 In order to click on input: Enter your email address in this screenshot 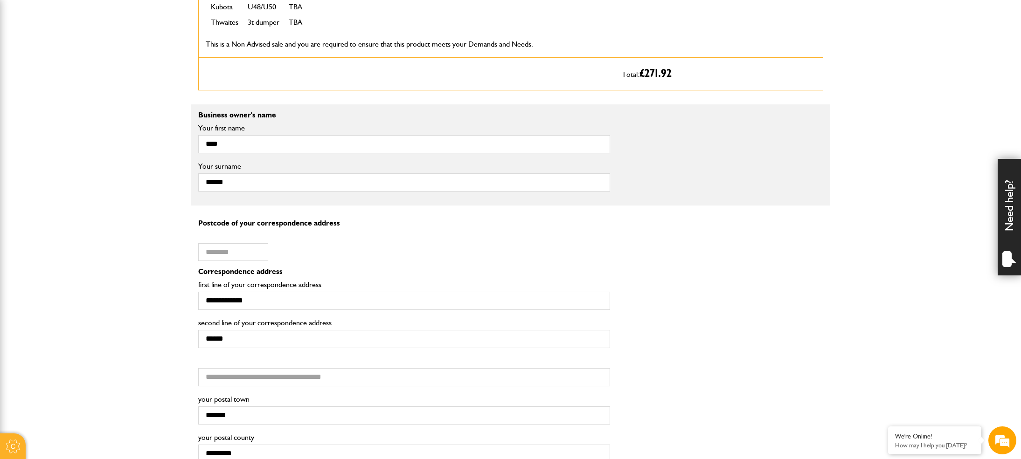, I will do `click(91, 124)`.